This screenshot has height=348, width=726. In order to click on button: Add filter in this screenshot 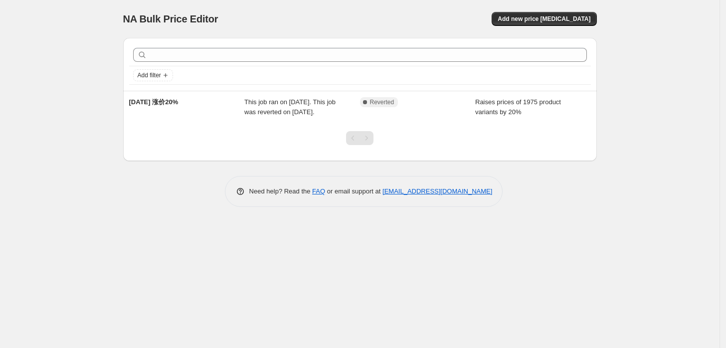, I will do `click(153, 75)`.